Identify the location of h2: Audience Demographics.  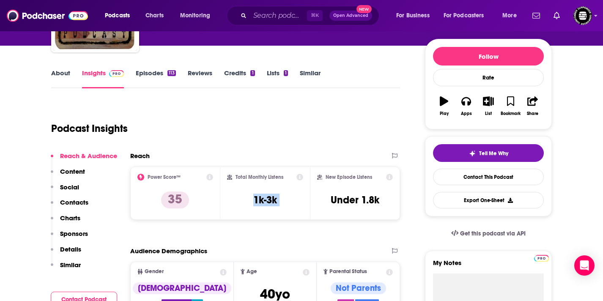
(169, 251).